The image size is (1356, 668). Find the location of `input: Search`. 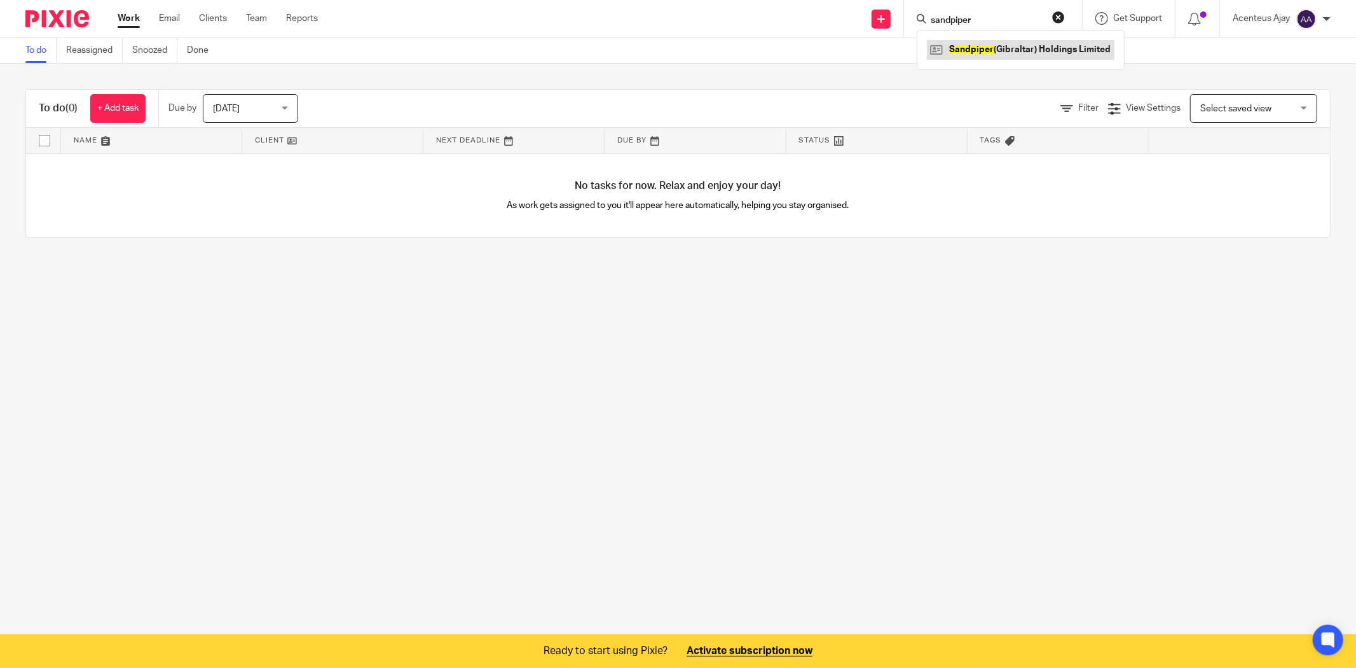

input: Search is located at coordinates (987, 21).